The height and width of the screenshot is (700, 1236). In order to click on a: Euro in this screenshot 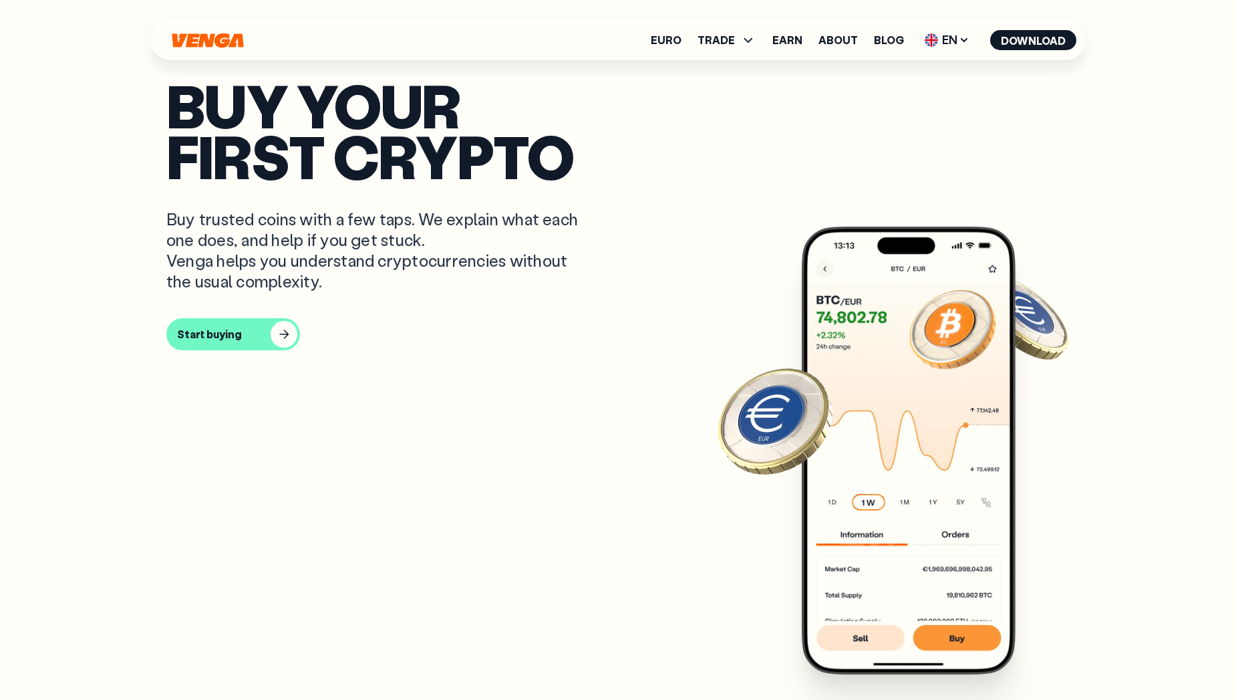, I will do `click(666, 40)`.